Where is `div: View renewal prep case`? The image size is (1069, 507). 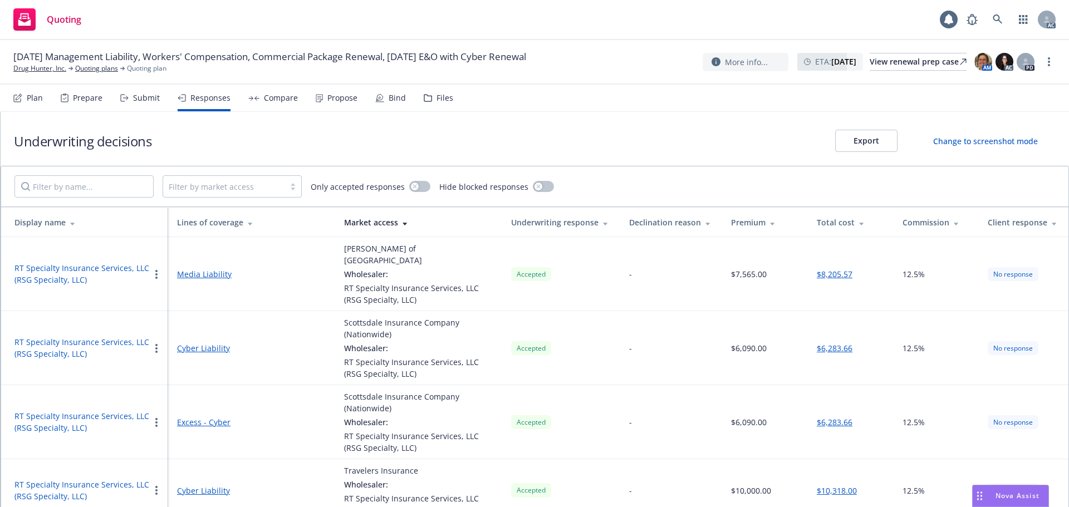 div: View renewal prep case is located at coordinates (918, 62).